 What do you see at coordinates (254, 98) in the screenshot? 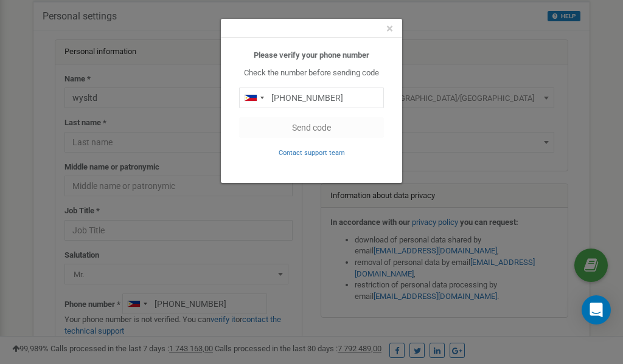
I see `div: Telephone country code` at bounding box center [254, 98].